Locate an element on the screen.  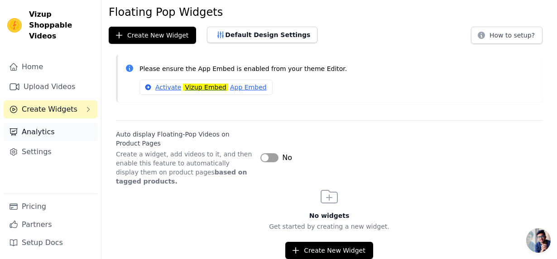
img: Vizup is located at coordinates (14, 25).